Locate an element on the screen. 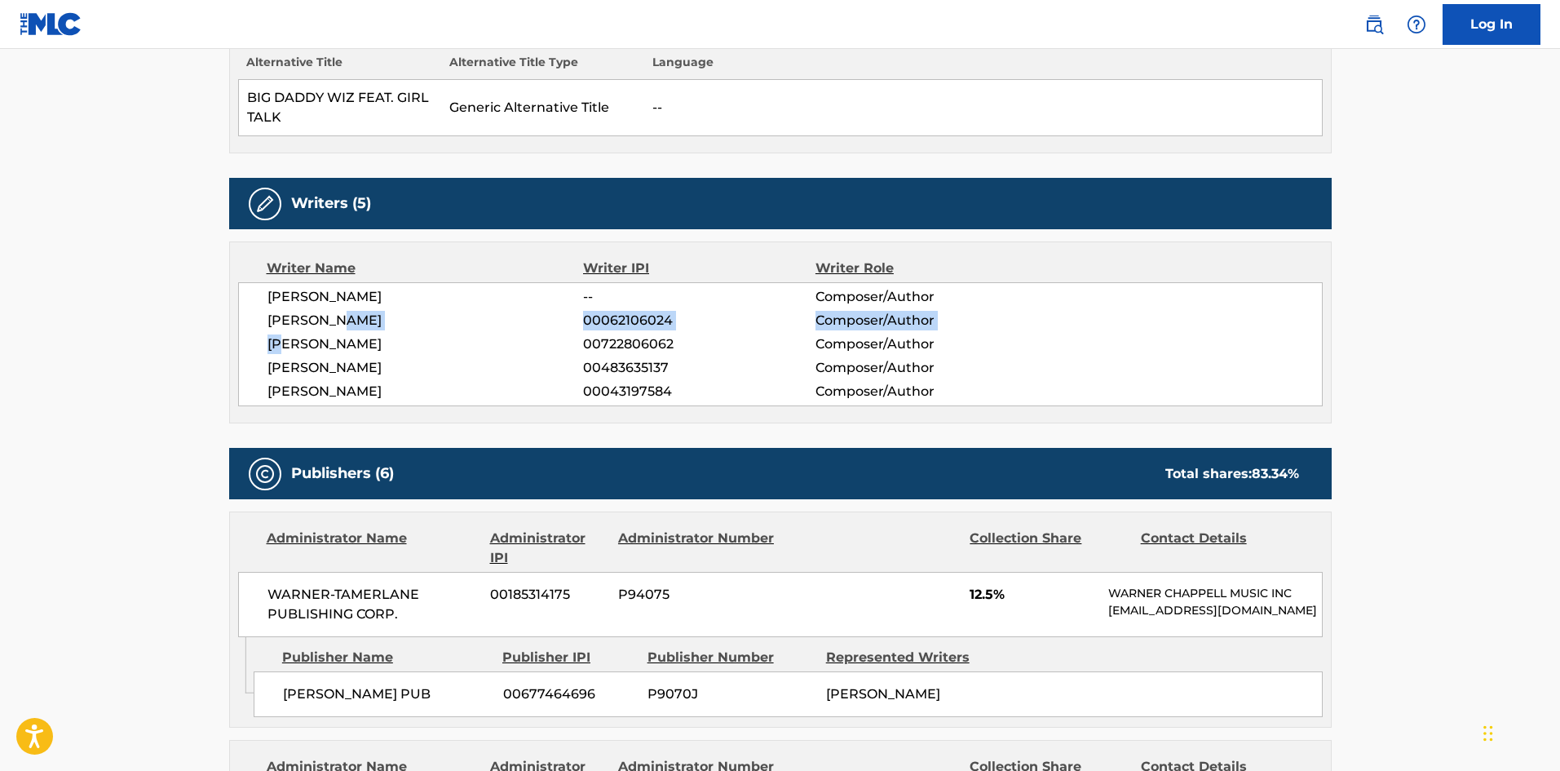 The height and width of the screenshot is (771, 1560). span: 12.5% is located at coordinates (1033, 595).